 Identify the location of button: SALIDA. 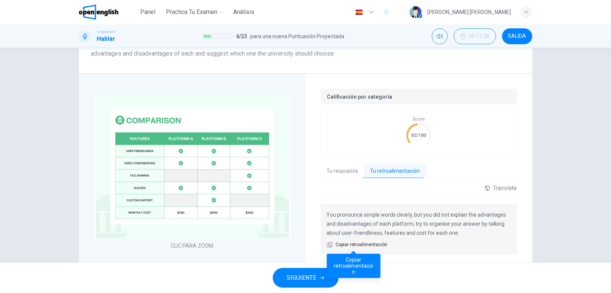
(517, 36).